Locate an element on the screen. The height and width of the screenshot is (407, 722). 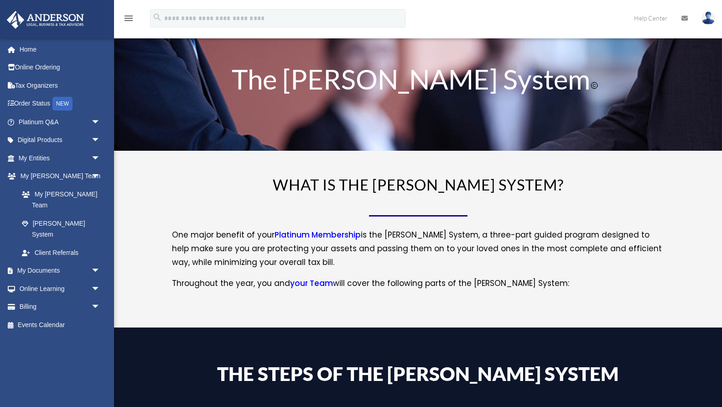
a: menu is located at coordinates (129, 20).